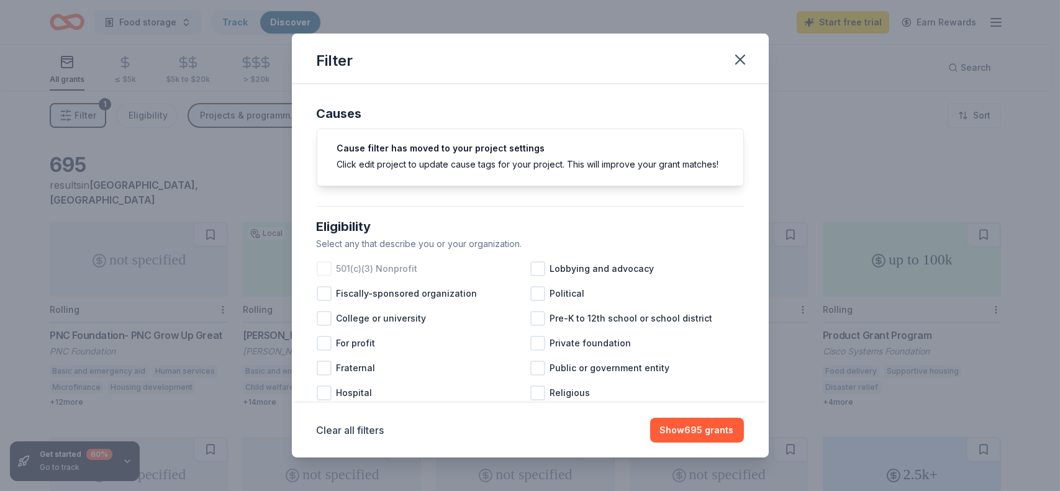 The image size is (1060, 491). Describe the element at coordinates (591, 343) in the screenshot. I see `span: Private foundation` at that location.